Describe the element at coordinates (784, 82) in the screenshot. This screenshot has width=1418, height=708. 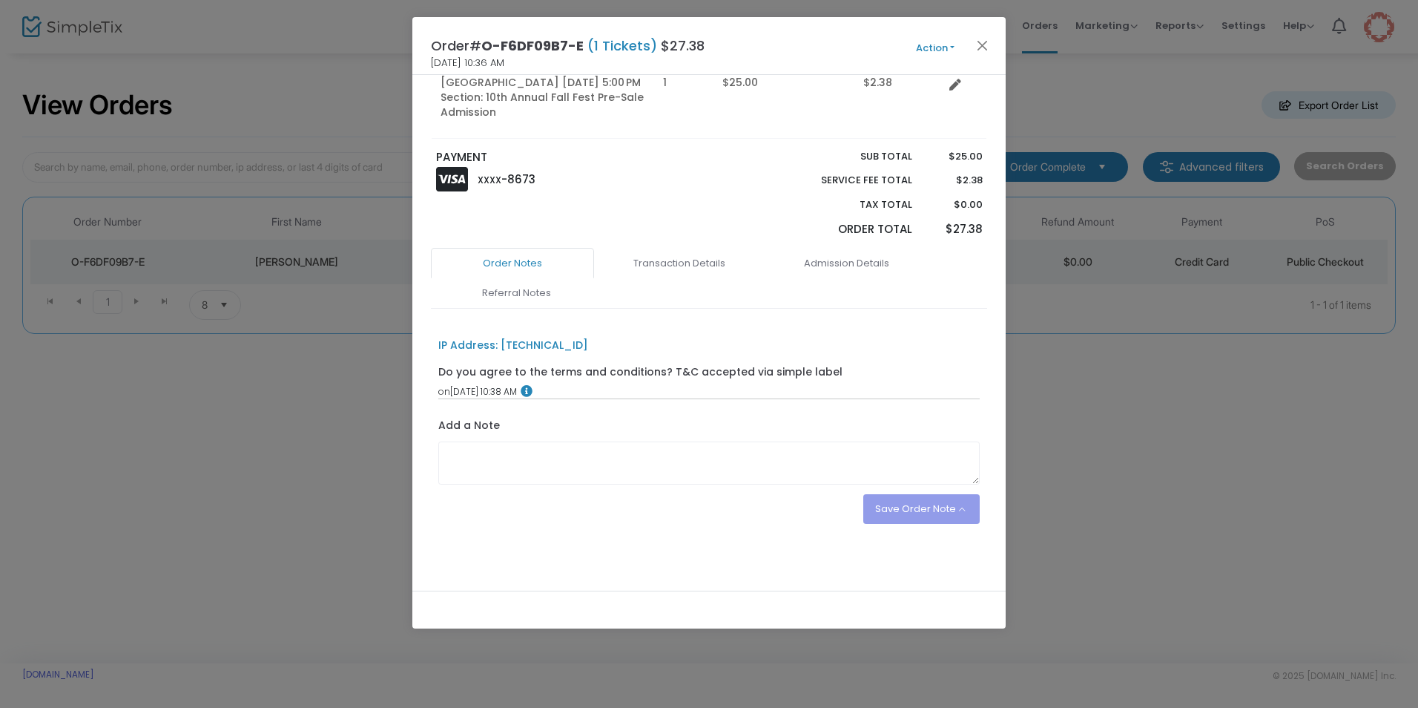
I see `td: $25.00` at that location.